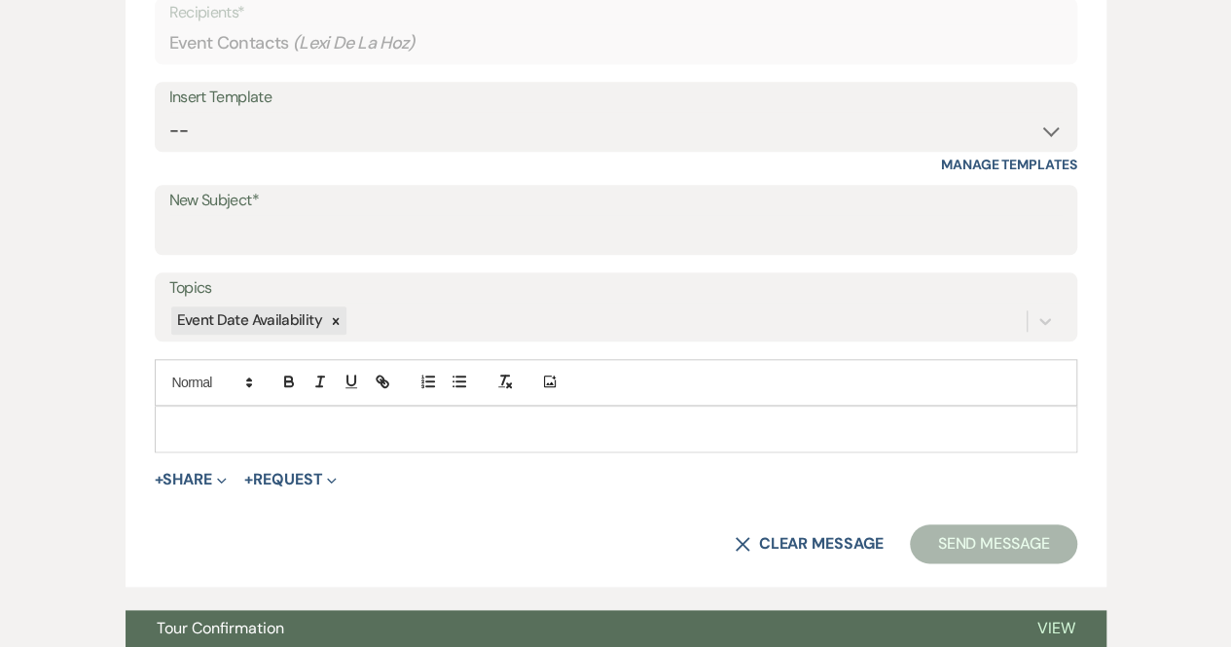 The height and width of the screenshot is (647, 1231). I want to click on span: Tour Confirmation, so click(220, 628).